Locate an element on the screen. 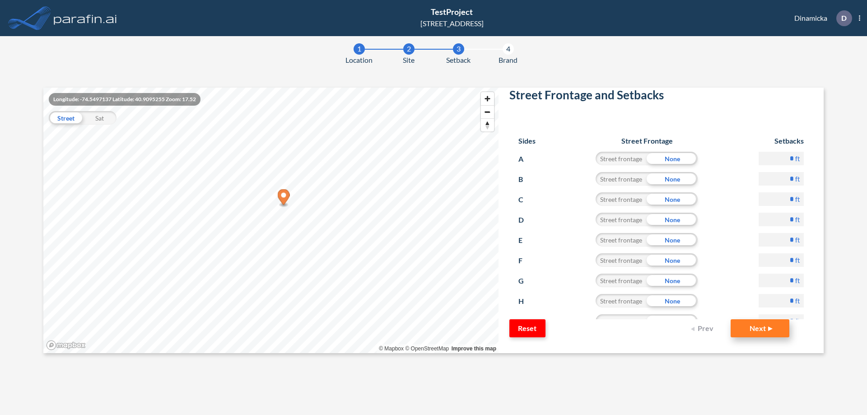 The height and width of the screenshot is (415, 867). p: G is located at coordinates (526, 281).